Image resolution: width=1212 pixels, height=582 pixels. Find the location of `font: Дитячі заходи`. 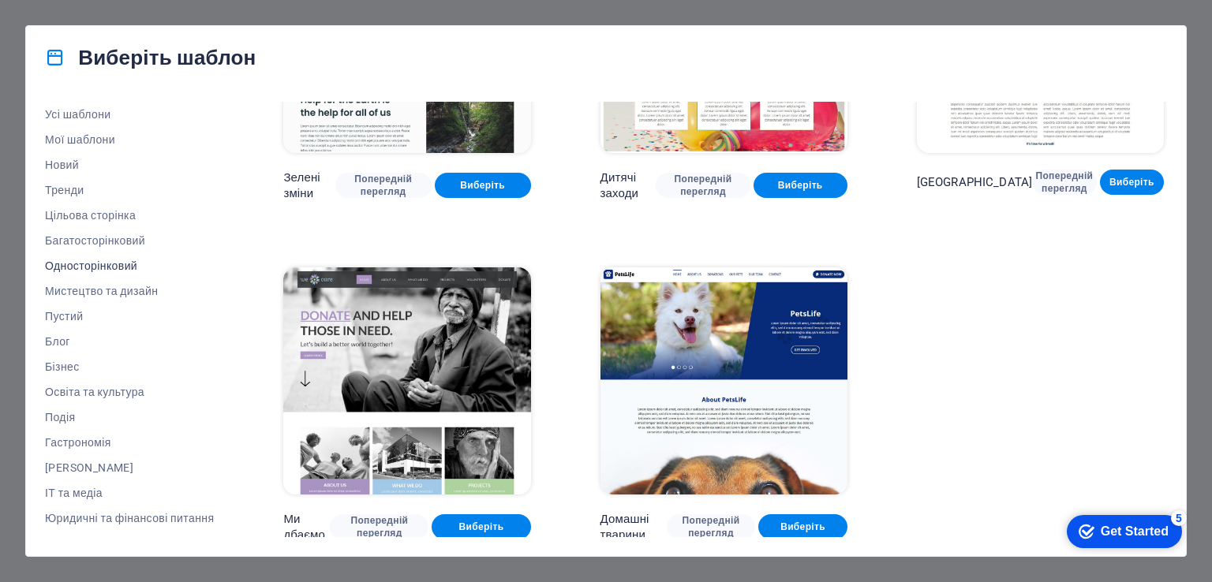

font: Дитячі заходи is located at coordinates (619, 185).